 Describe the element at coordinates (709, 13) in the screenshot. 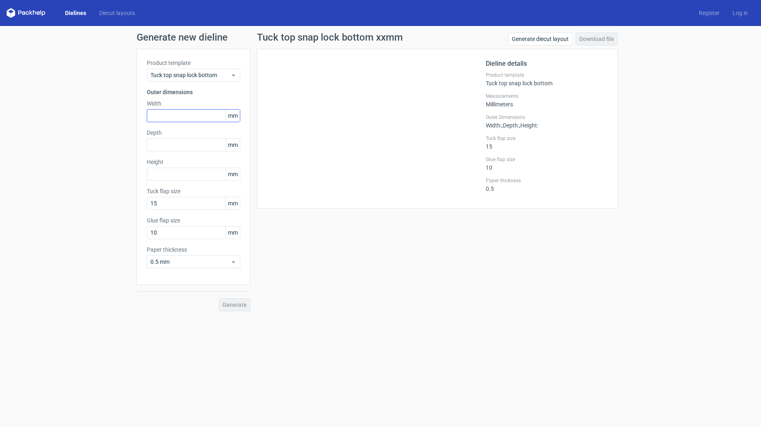

I see `a: Register` at that location.